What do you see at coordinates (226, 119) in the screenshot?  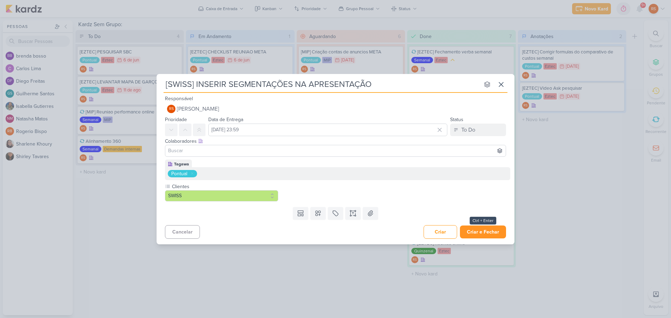 I see `label: Data de Entrega` at bounding box center [226, 119].